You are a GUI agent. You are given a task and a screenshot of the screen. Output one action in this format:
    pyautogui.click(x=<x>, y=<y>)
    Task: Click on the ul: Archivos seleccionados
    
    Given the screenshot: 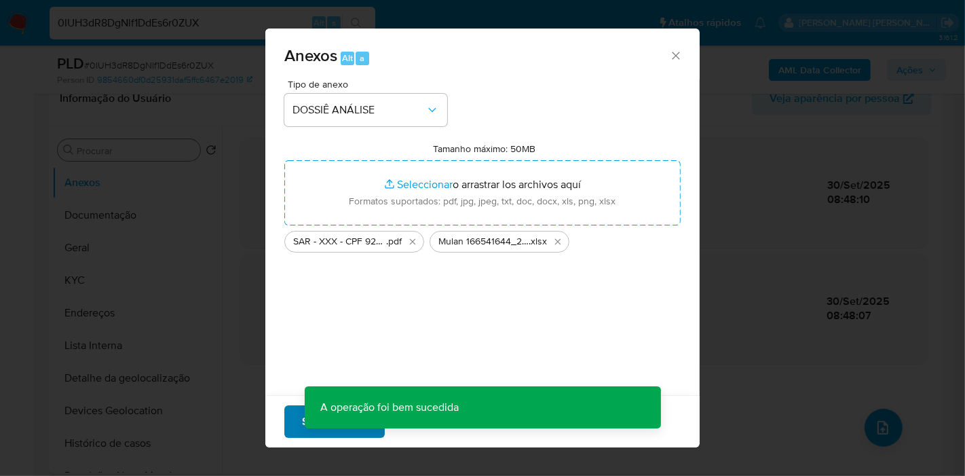 What is the action you would take?
    pyautogui.click(x=482, y=239)
    